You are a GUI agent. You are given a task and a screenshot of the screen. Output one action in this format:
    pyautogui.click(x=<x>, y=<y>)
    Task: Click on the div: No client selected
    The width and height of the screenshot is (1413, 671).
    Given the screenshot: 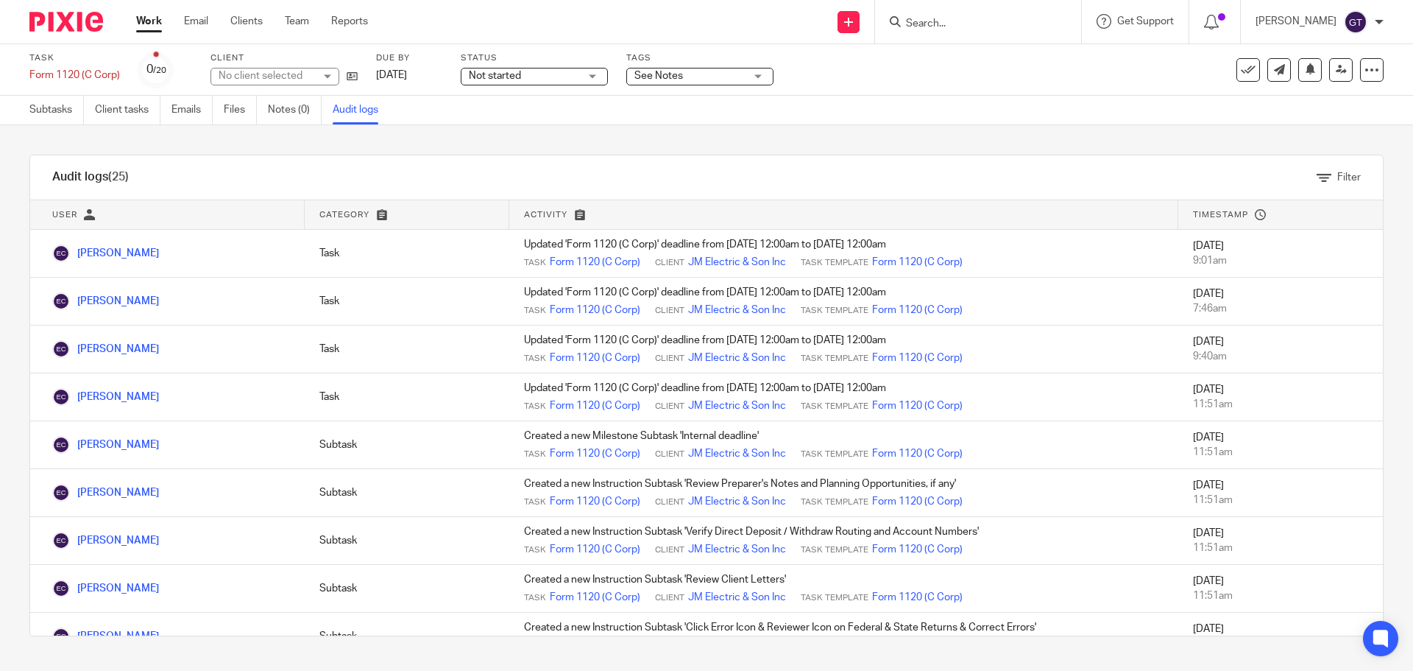 What is the action you would take?
    pyautogui.click(x=266, y=76)
    